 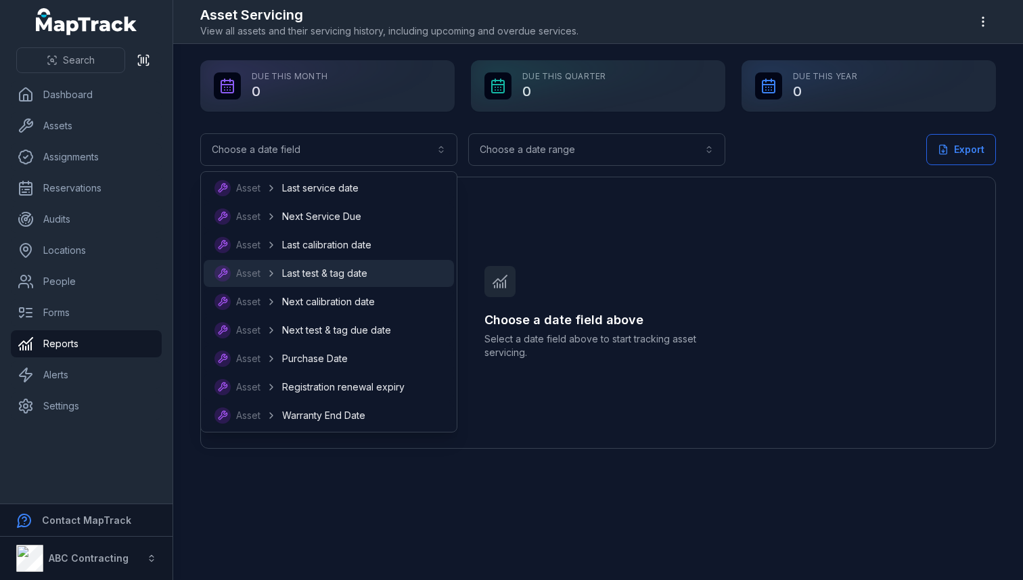 What do you see at coordinates (203, 449) in the screenshot?
I see `button: Messages` at bounding box center [203, 449].